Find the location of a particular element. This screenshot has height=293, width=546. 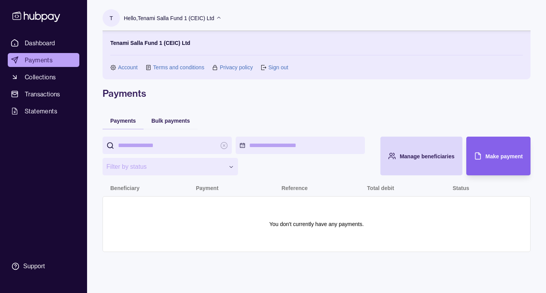

p: T is located at coordinates (111, 18).